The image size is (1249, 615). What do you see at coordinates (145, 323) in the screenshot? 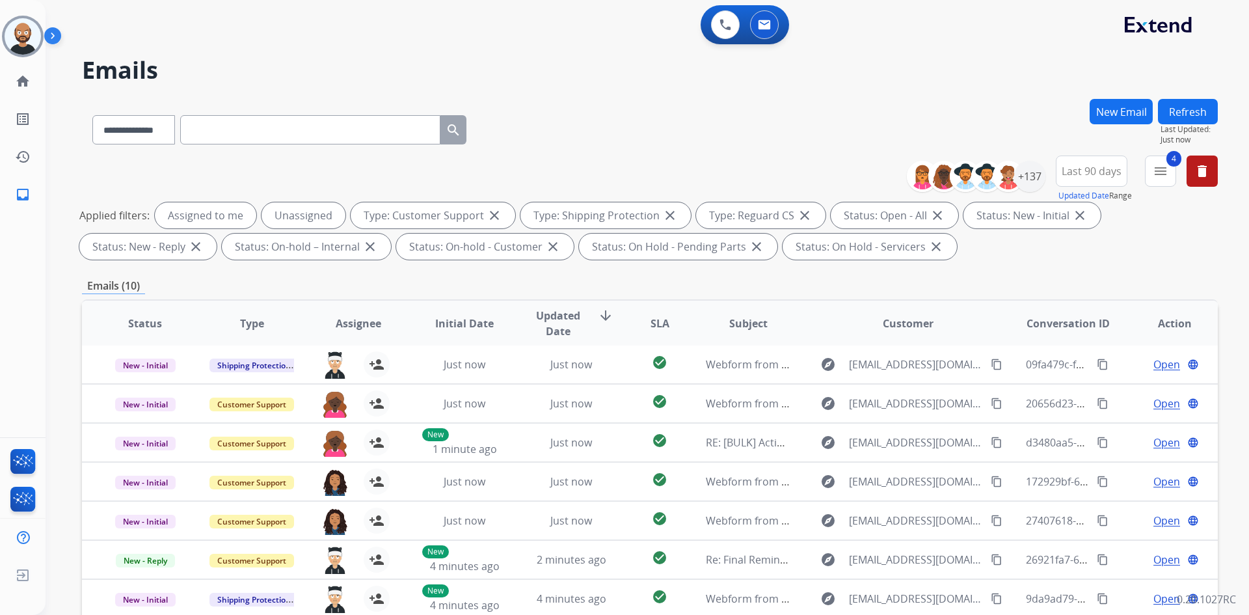
I see `span: Status` at bounding box center [145, 323].